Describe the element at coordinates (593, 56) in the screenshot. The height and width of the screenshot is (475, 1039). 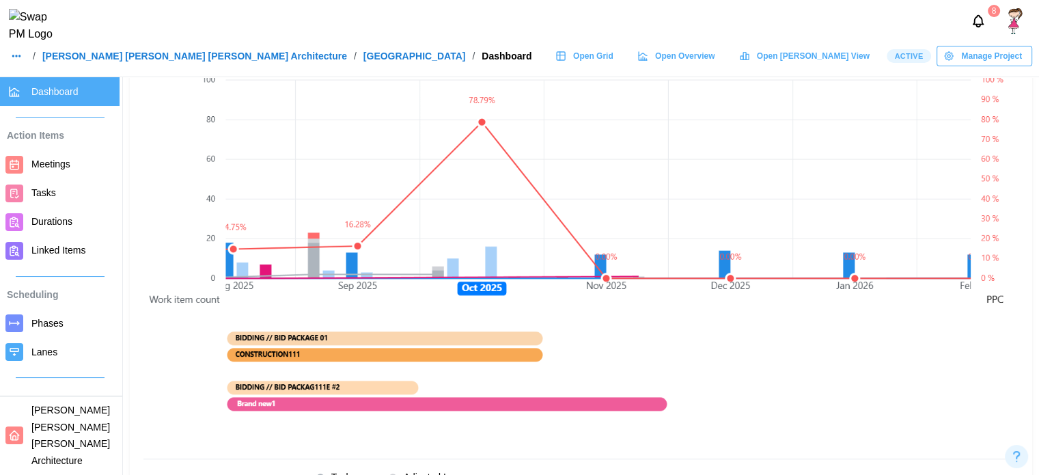
I see `span: Open Grid` at that location.